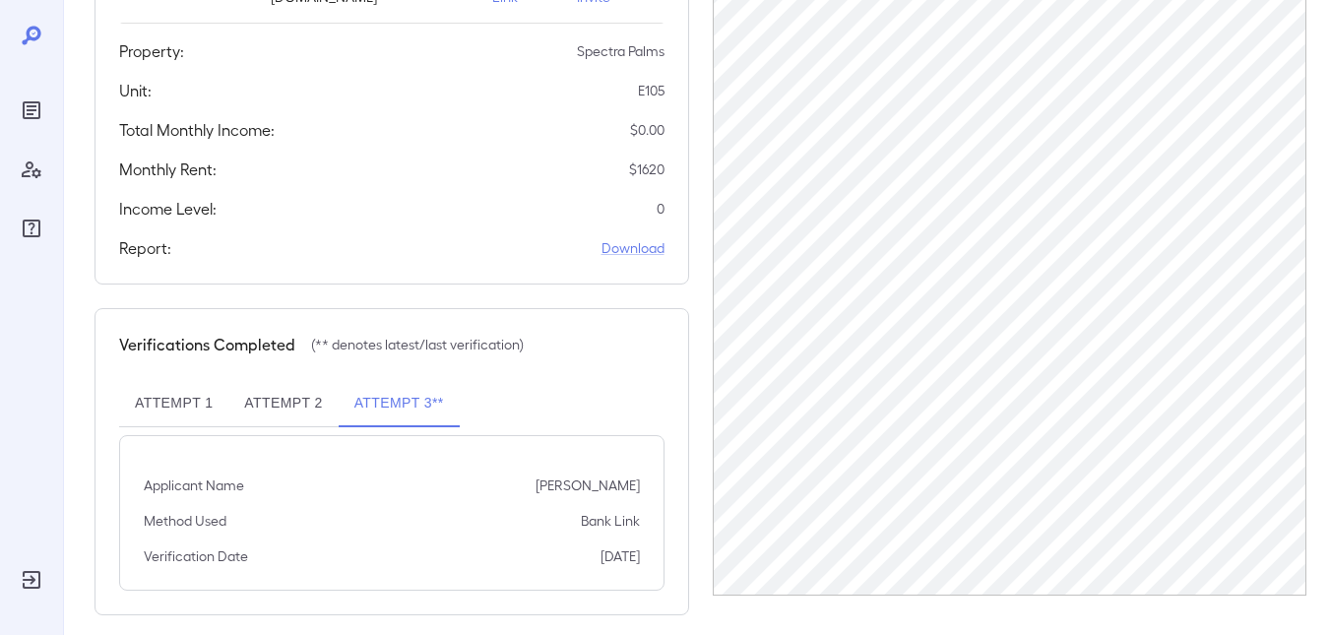 The height and width of the screenshot is (635, 1330). What do you see at coordinates (32, 228) in the screenshot?
I see `div: FAQ` at bounding box center [32, 228].